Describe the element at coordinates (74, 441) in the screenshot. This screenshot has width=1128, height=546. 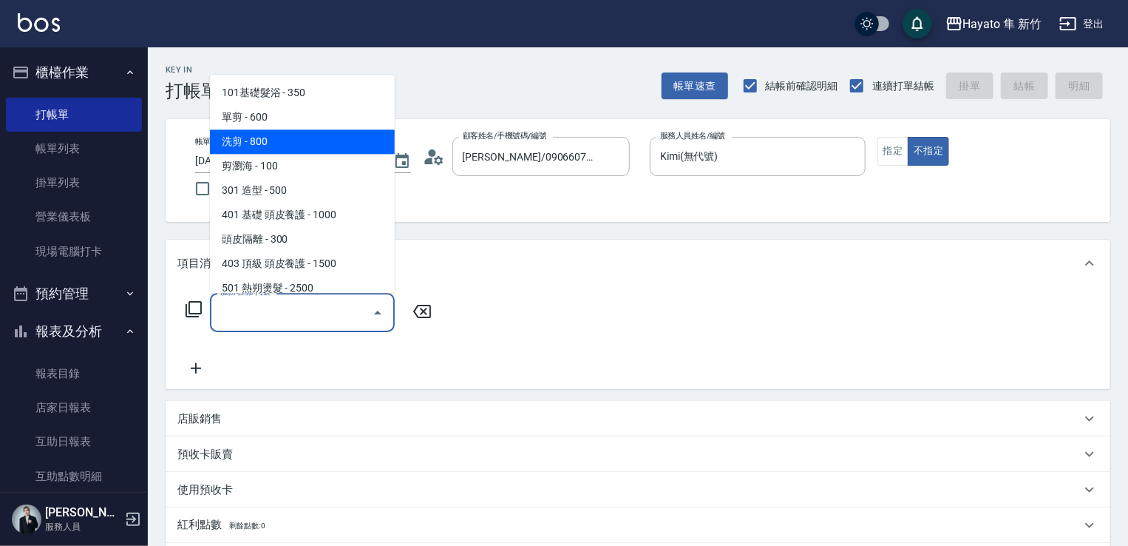
I see `a: 互助日報表` at that location.